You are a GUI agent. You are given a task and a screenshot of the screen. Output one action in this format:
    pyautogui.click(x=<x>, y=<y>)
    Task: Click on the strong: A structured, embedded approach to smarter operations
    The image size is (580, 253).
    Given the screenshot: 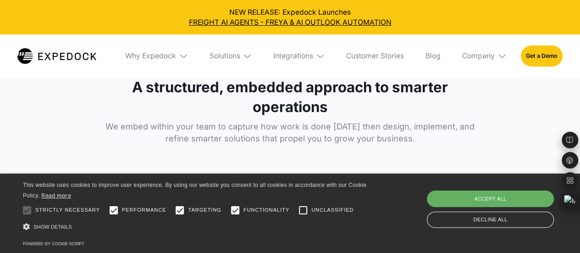 What is the action you would take?
    pyautogui.click(x=290, y=97)
    